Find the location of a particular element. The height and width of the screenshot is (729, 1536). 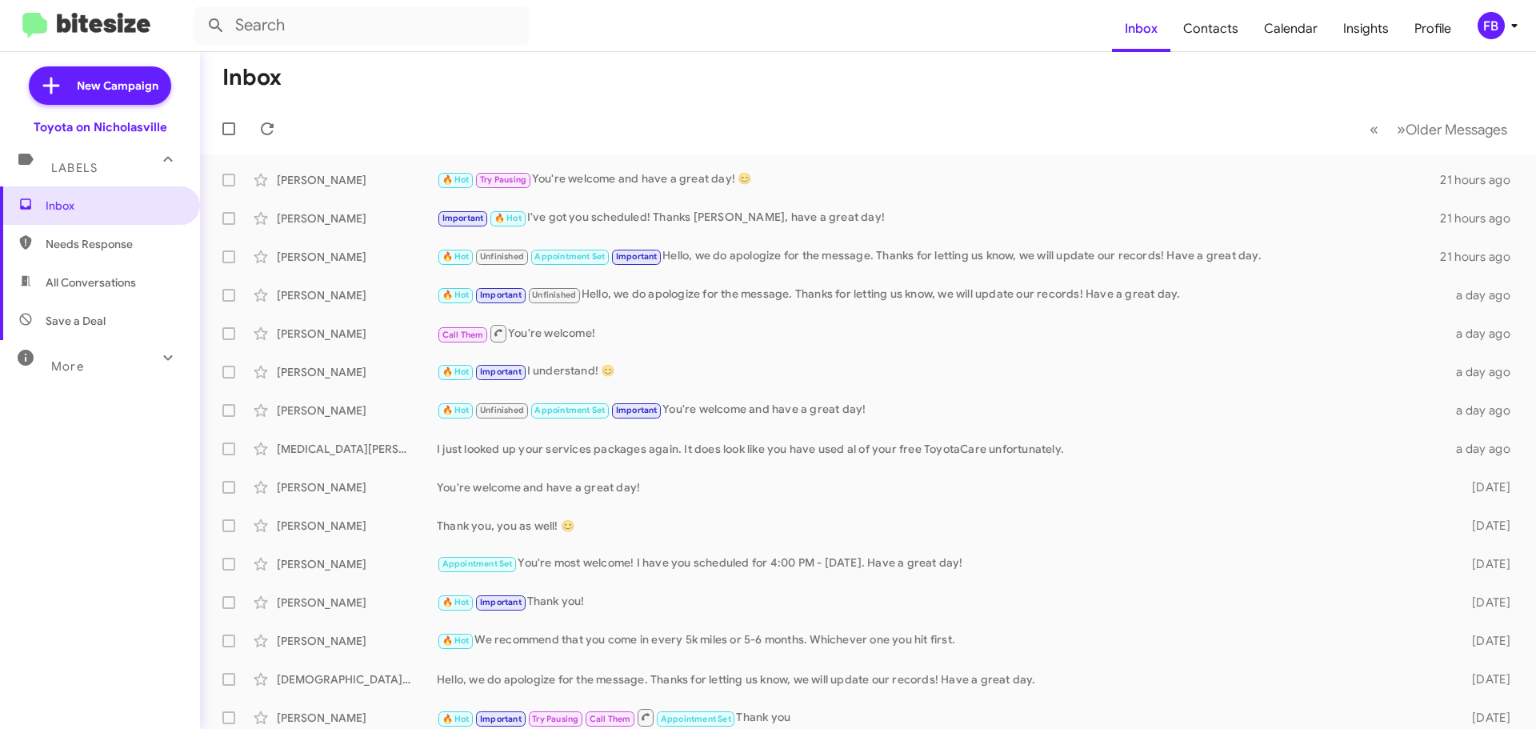

div: I just looked up your services packages again. It does look like you have used al of your free To... is located at coordinates (942, 449).